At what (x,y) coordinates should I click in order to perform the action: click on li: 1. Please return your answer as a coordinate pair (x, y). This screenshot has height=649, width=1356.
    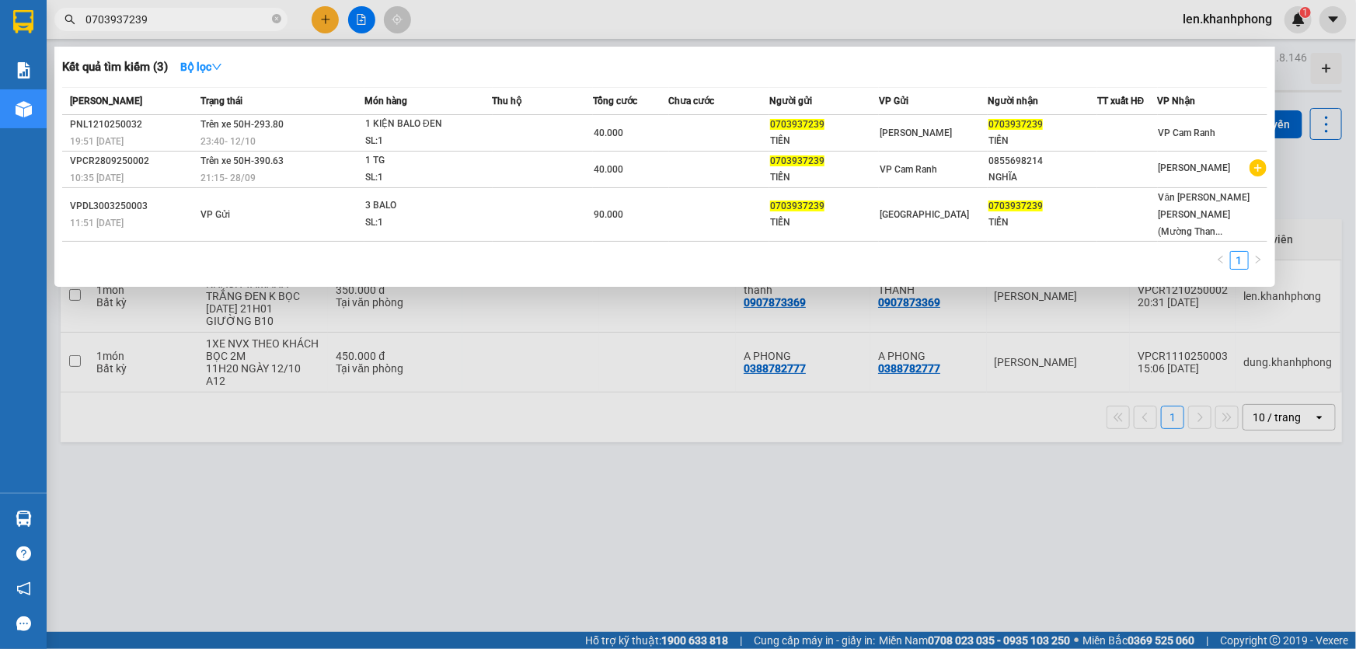
    Looking at the image, I should click on (1239, 260).